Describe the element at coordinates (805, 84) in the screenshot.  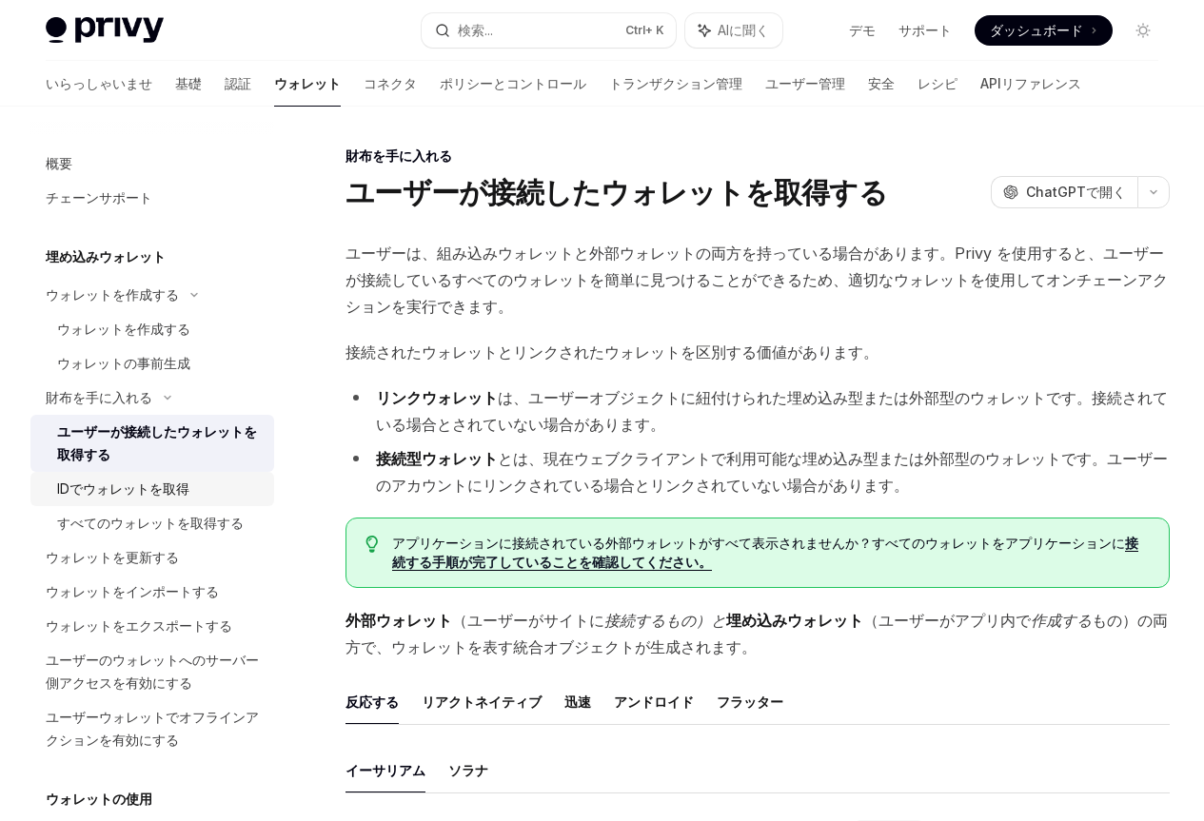
I see `a: ユーザー管理` at that location.